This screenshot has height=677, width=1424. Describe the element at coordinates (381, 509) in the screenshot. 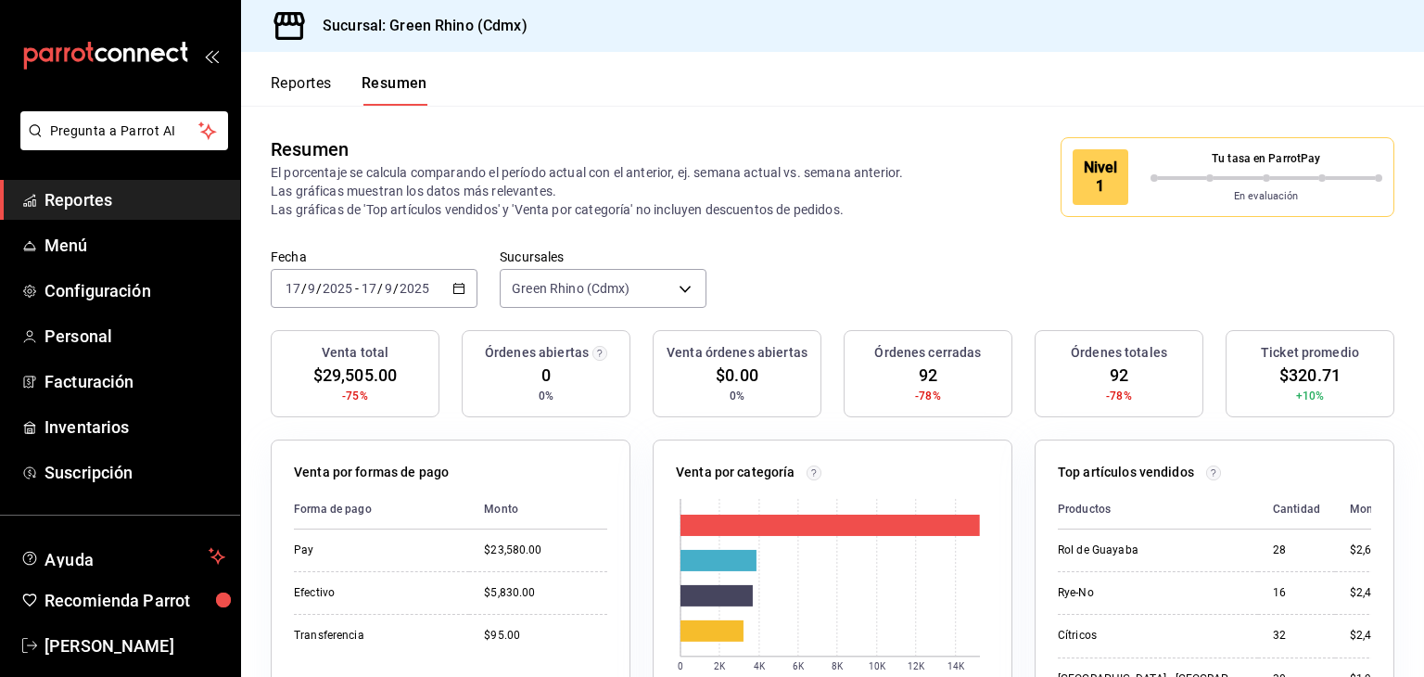

I see `th: Forma de pago` at that location.